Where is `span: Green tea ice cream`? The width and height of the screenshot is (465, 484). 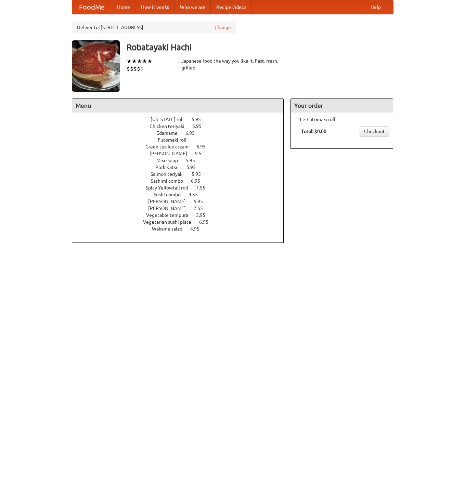
span: Green tea ice cream is located at coordinates (170, 147).